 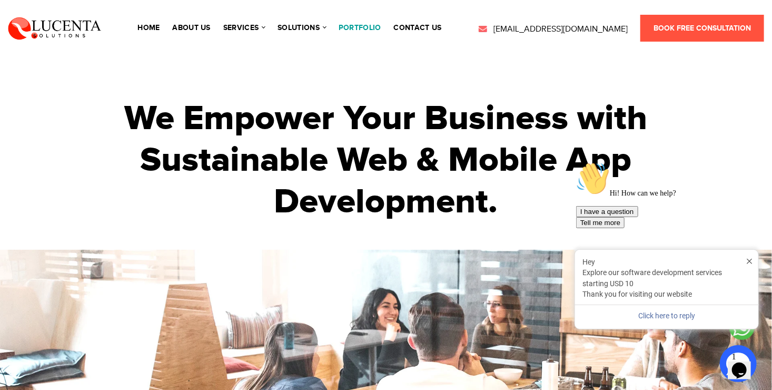 I want to click on button: I have a question, so click(x=35, y=54).